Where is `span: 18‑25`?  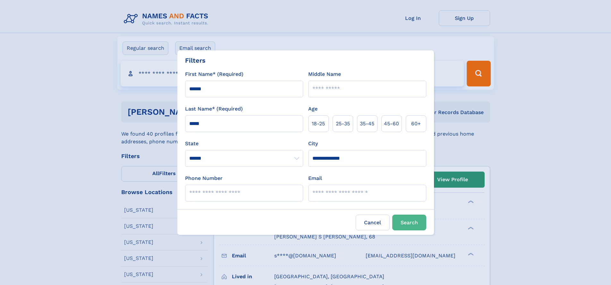
span: 18‑25 is located at coordinates (318, 124).